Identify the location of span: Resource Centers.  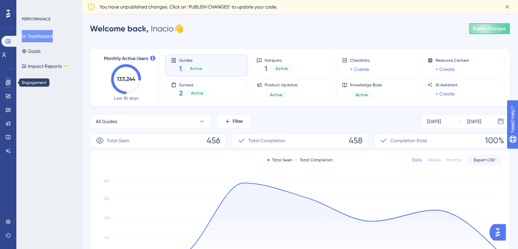
(453, 60).